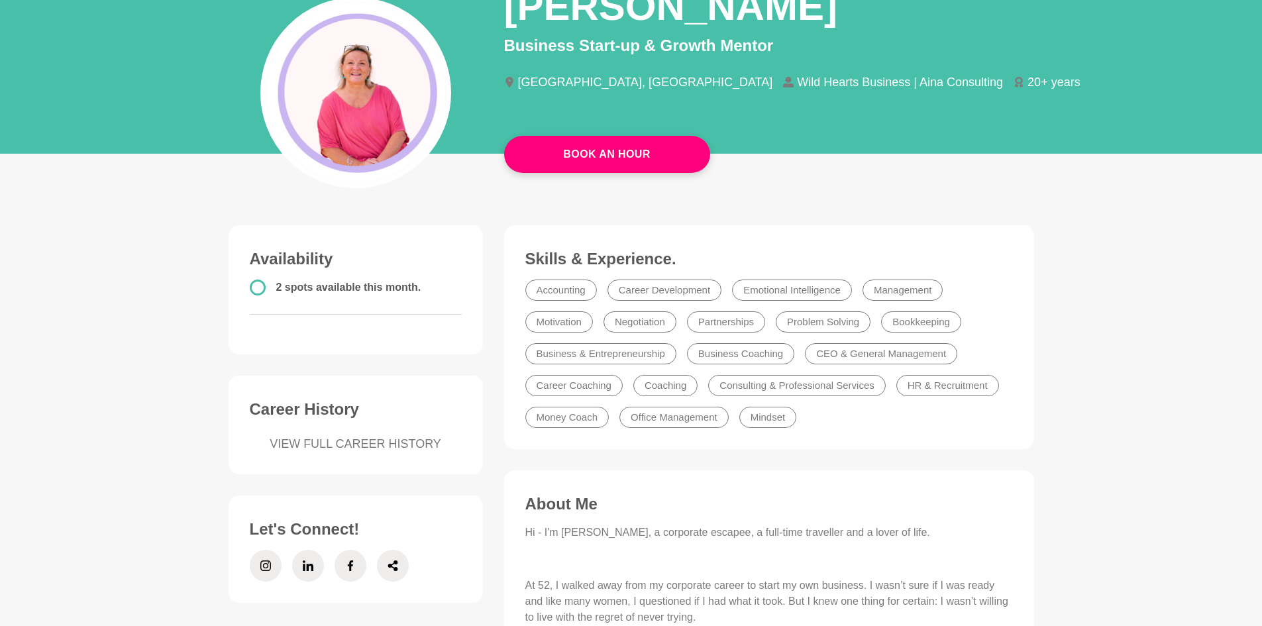 The height and width of the screenshot is (626, 1262). Describe the element at coordinates (769, 259) in the screenshot. I see `h3: Skills & Experience.` at that location.